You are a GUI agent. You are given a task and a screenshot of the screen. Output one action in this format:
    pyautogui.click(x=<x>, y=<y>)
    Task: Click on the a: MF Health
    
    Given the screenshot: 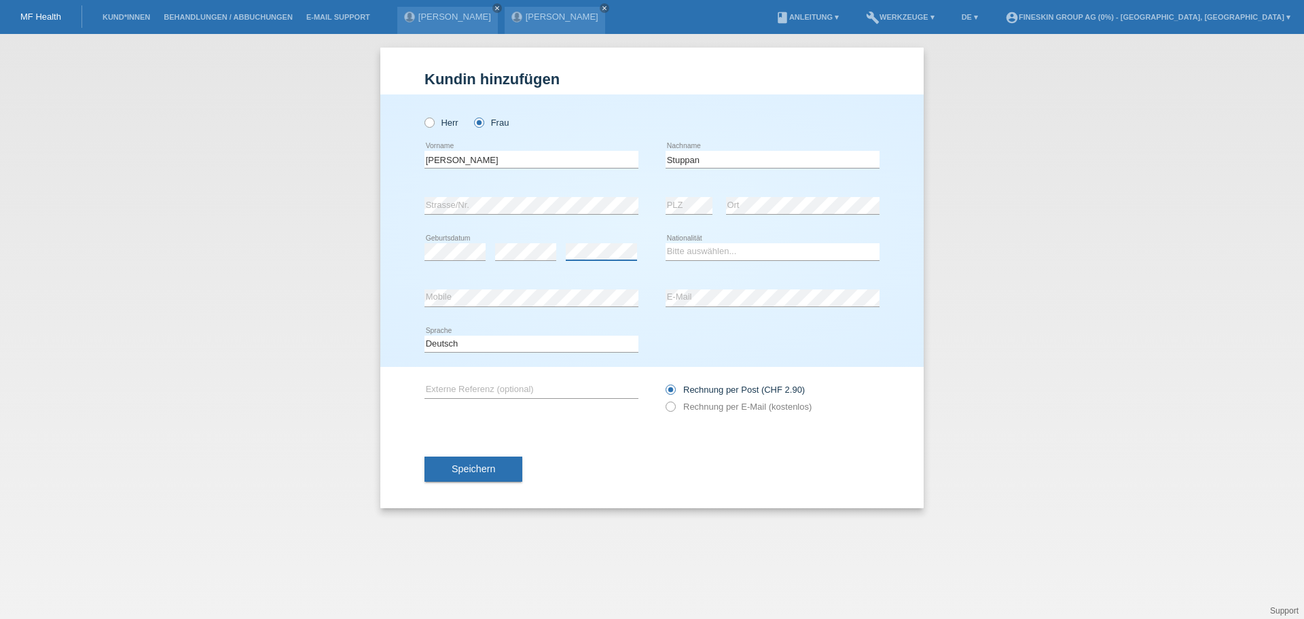 What is the action you would take?
    pyautogui.click(x=41, y=16)
    